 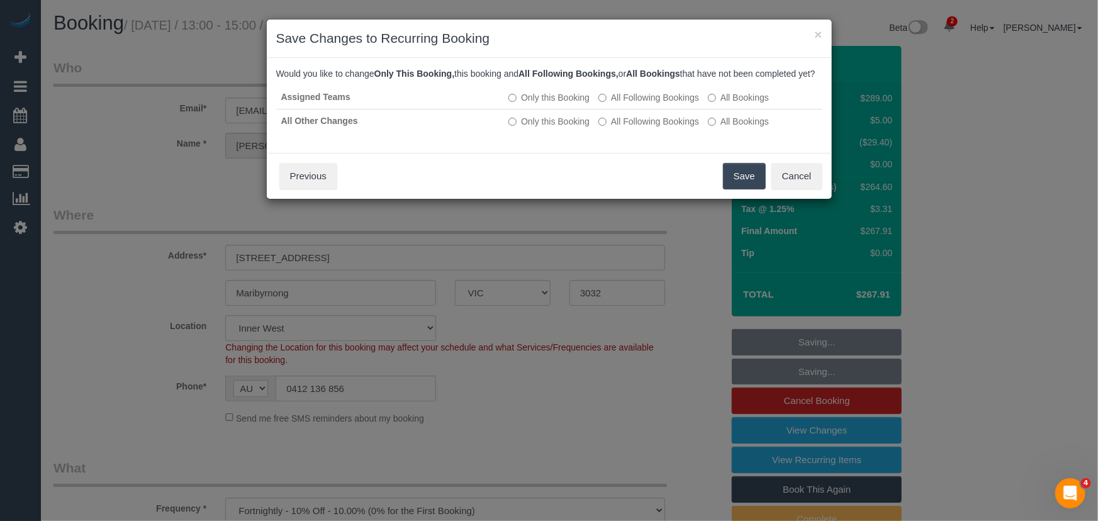 What do you see at coordinates (316, 97) in the screenshot?
I see `strong: Assigned Teams` at bounding box center [316, 97].